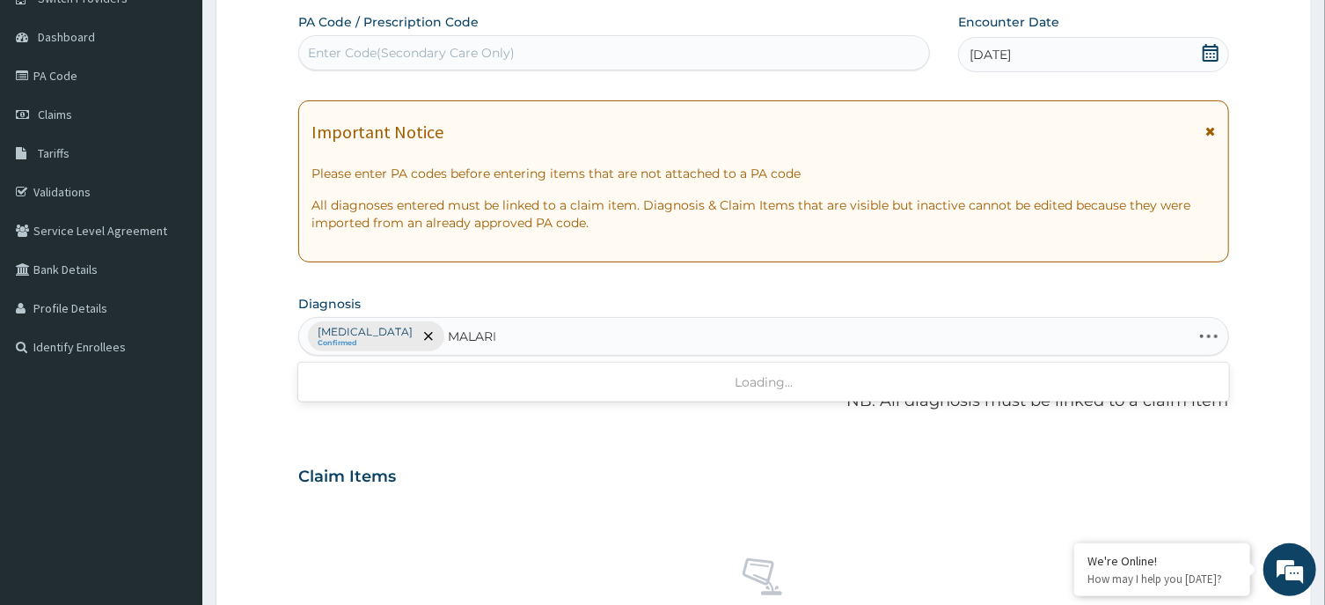  I want to click on label: PA Code / Prescription Code, so click(388, 22).